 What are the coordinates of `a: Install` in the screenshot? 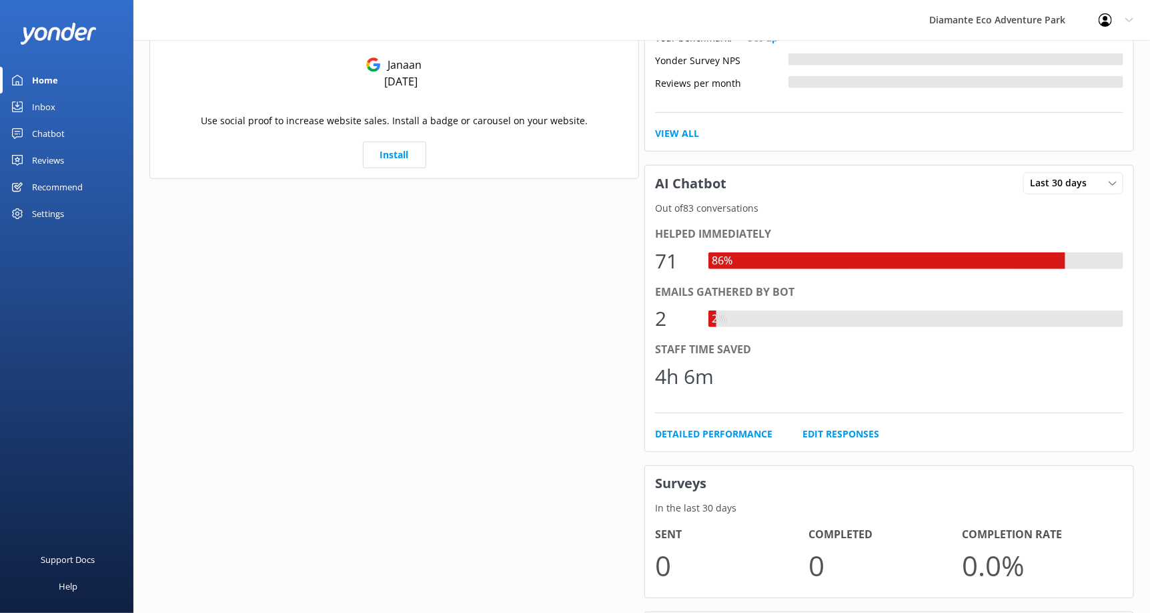 It's located at (394, 155).